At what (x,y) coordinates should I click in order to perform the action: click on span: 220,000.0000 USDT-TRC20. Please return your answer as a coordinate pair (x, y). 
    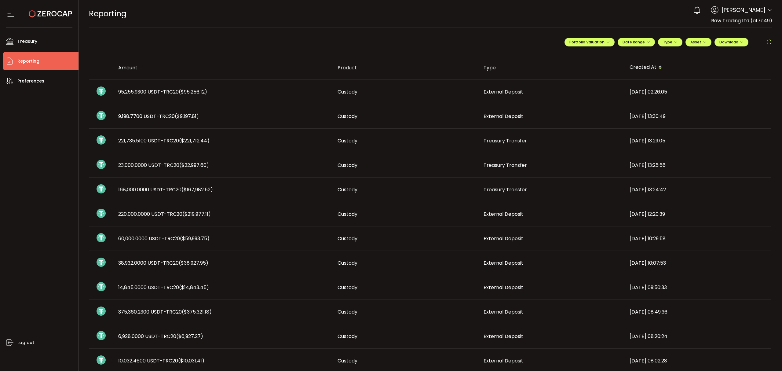
    Looking at the image, I should click on (164, 214).